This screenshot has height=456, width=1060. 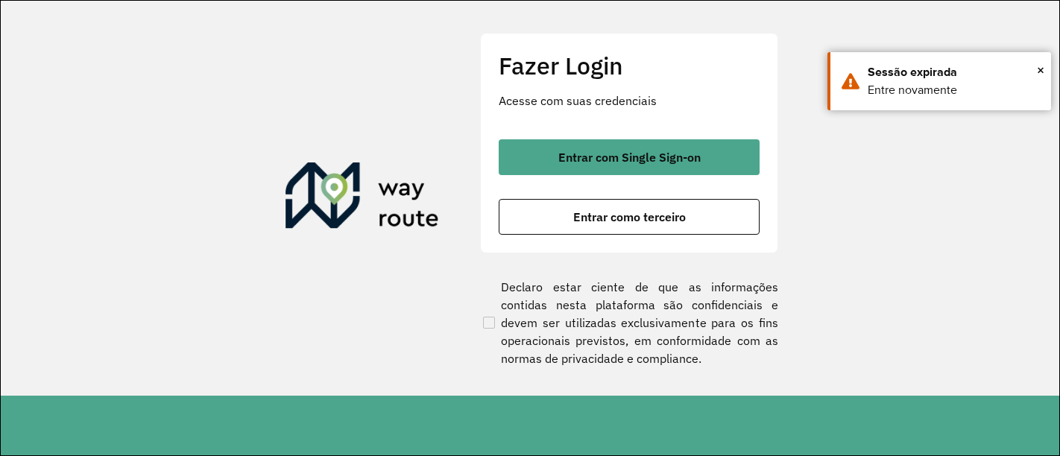 I want to click on h2: Fazer Login, so click(x=629, y=66).